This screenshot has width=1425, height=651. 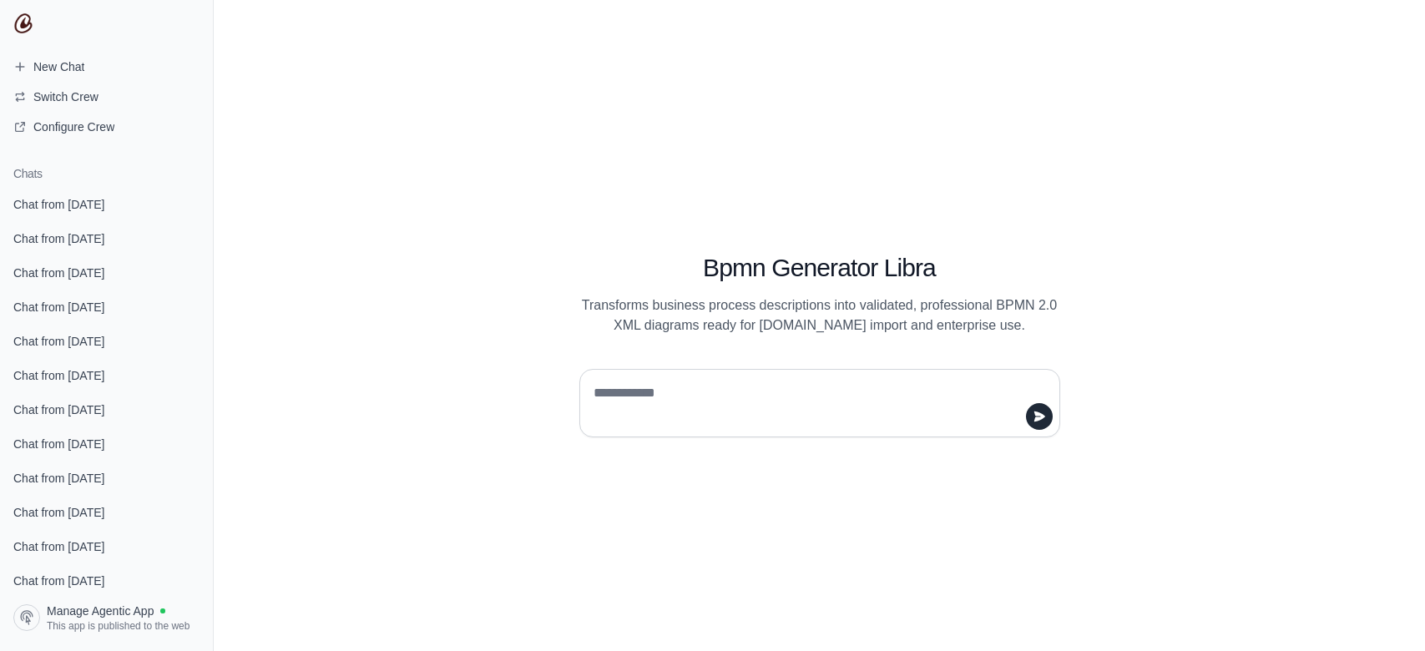 What do you see at coordinates (106, 67) in the screenshot?
I see `a: New Chat` at bounding box center [106, 67].